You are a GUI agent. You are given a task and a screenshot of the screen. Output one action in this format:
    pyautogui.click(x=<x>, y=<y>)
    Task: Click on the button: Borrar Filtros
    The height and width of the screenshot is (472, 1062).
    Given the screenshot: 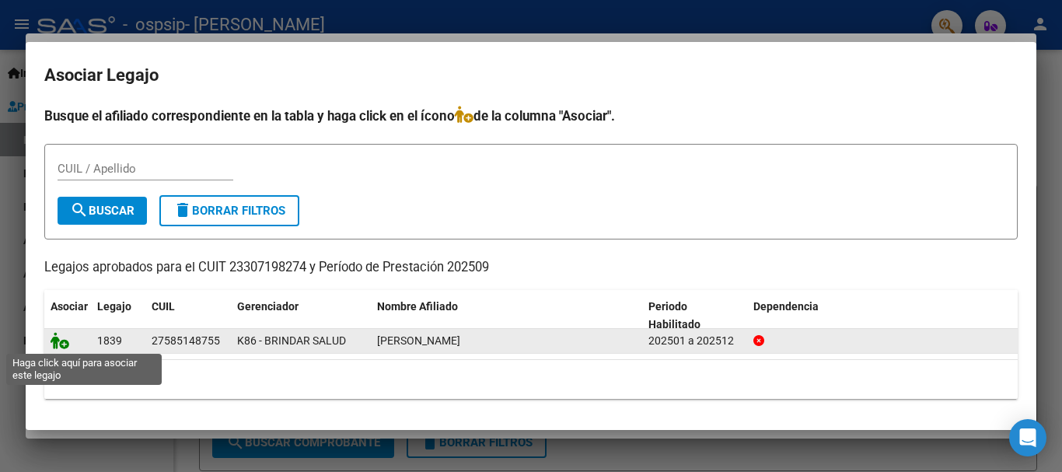 What is the action you would take?
    pyautogui.click(x=229, y=211)
    